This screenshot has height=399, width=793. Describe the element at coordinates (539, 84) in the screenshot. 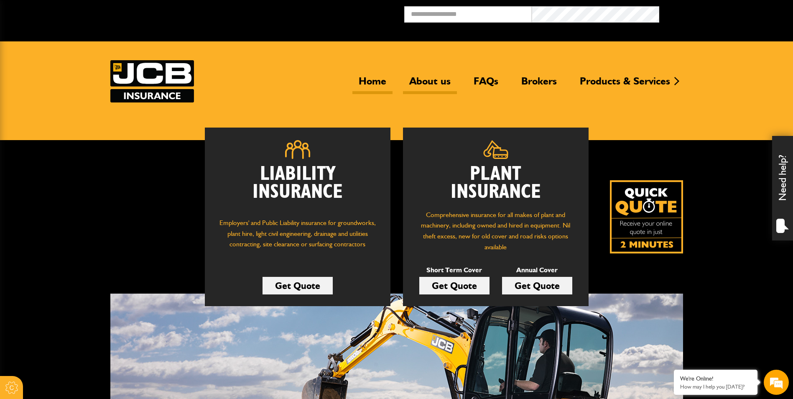

I see `a: Brokers` at that location.